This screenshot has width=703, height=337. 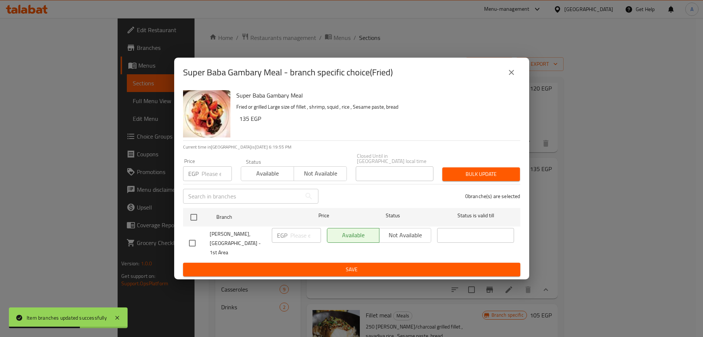 I want to click on h6: 135 EGP, so click(x=377, y=119).